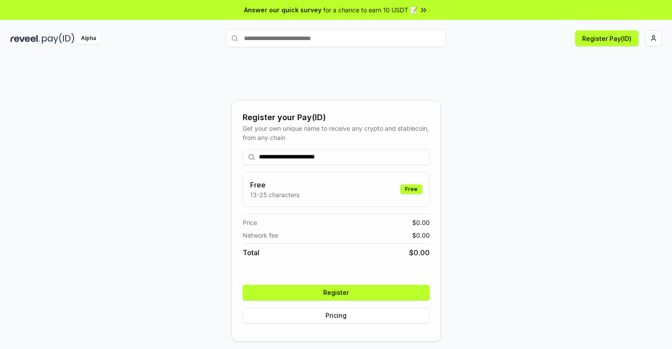 This screenshot has width=672, height=349. What do you see at coordinates (275, 195) in the screenshot?
I see `p: 13-25 characters` at bounding box center [275, 195].